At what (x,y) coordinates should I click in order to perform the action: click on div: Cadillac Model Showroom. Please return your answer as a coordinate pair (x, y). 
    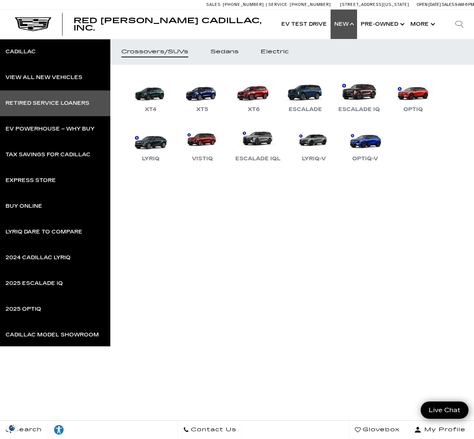
    Looking at the image, I should click on (52, 335).